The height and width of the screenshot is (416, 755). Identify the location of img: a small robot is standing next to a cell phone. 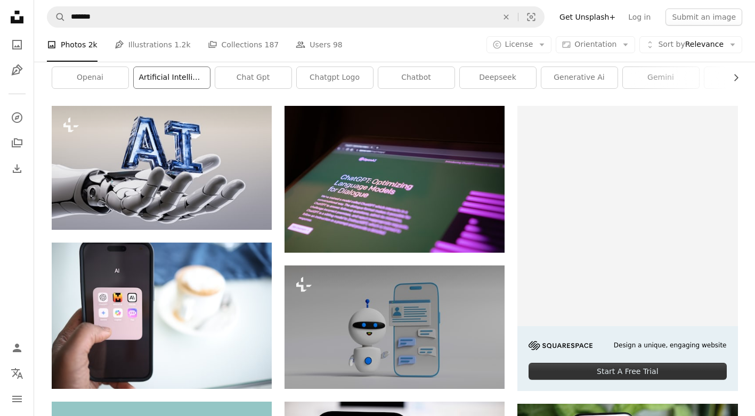
(394, 328).